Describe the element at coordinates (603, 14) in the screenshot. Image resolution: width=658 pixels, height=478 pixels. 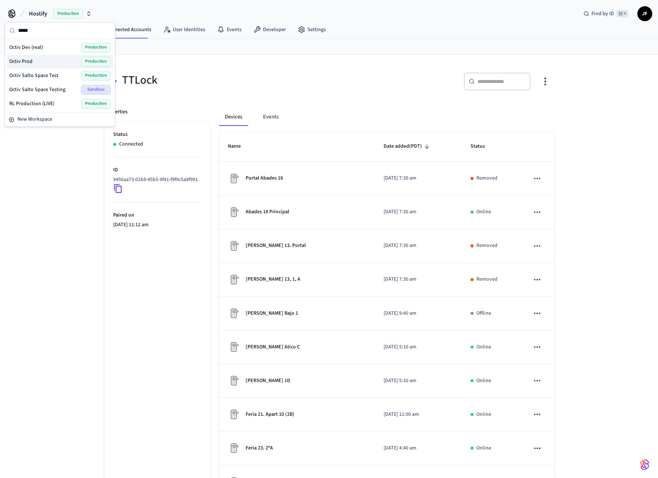
I see `span: Find by ID` at that location.